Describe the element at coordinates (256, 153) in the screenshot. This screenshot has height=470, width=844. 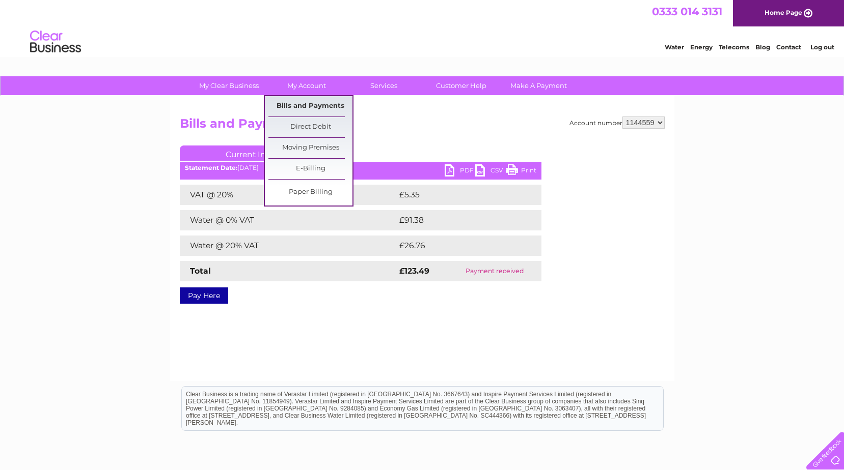
I see `a: Current Invoice` at that location.